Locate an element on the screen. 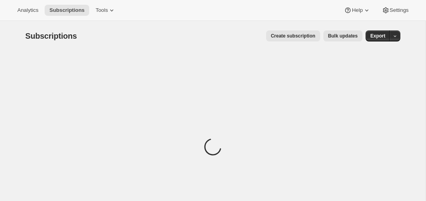 The height and width of the screenshot is (201, 426). button: Analytics is located at coordinates (28, 10).